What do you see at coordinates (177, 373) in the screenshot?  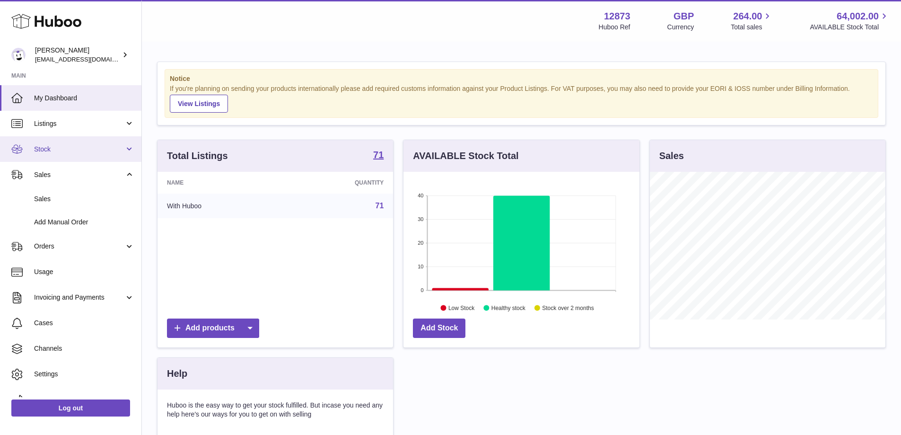 I see `h3: Help` at bounding box center [177, 373].